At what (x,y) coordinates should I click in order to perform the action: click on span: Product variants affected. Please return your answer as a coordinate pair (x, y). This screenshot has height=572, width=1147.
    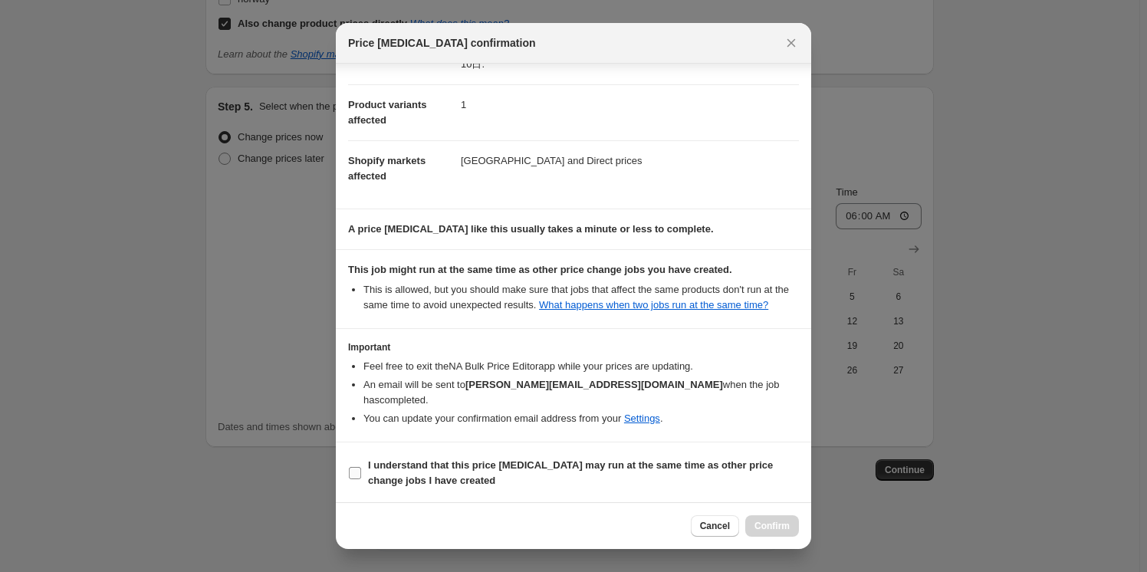
    Looking at the image, I should click on (387, 112).